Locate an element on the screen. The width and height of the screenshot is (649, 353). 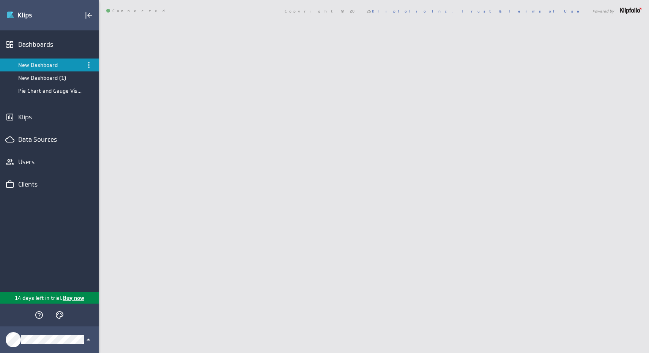
div: Dashboard menu is located at coordinates (89, 65).